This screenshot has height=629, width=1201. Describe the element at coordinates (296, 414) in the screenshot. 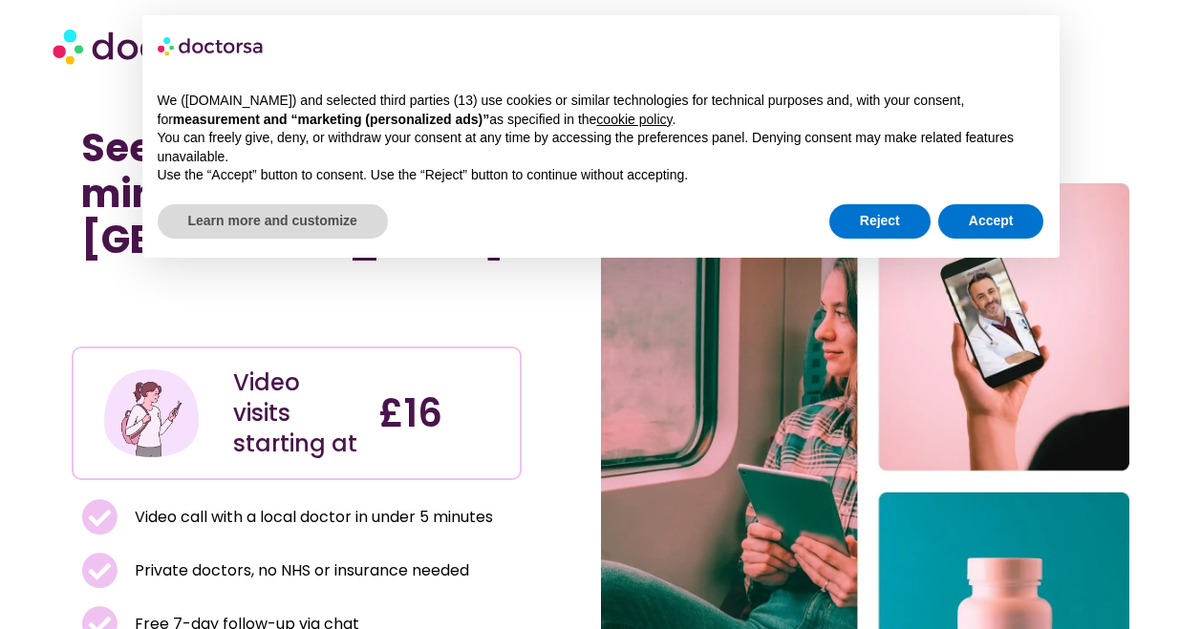

I see `div: Video visits starting at` at that location.